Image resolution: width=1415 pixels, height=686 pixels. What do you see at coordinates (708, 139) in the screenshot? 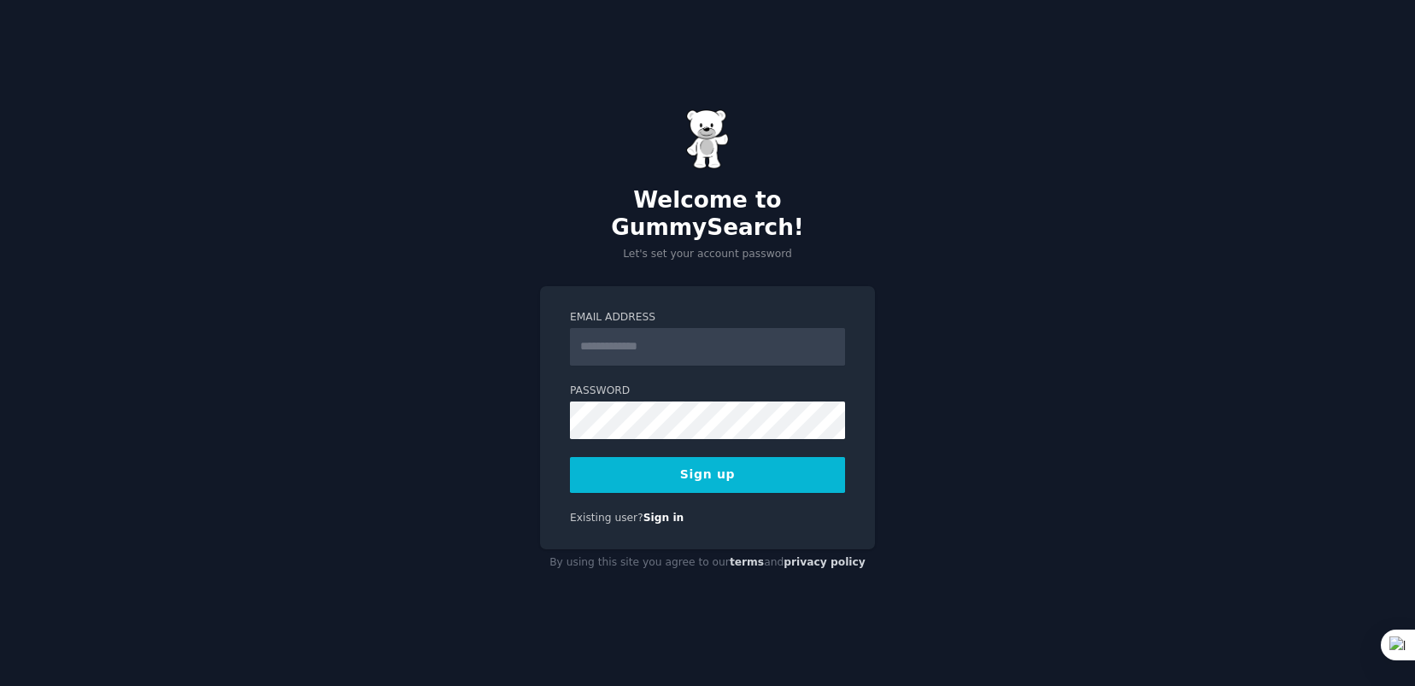
I see `img: Gummy Bear` at bounding box center [708, 139].